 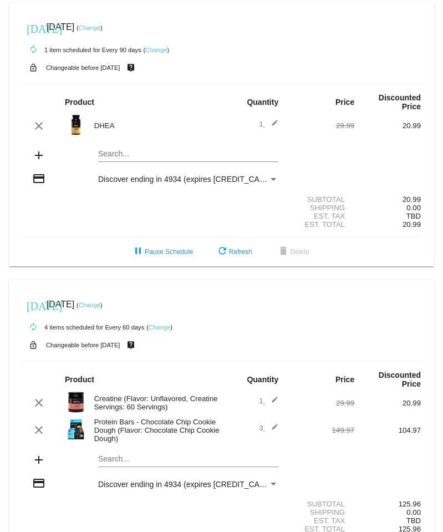 What do you see at coordinates (387, 430) in the screenshot?
I see `div: 104.97` at bounding box center [387, 430].